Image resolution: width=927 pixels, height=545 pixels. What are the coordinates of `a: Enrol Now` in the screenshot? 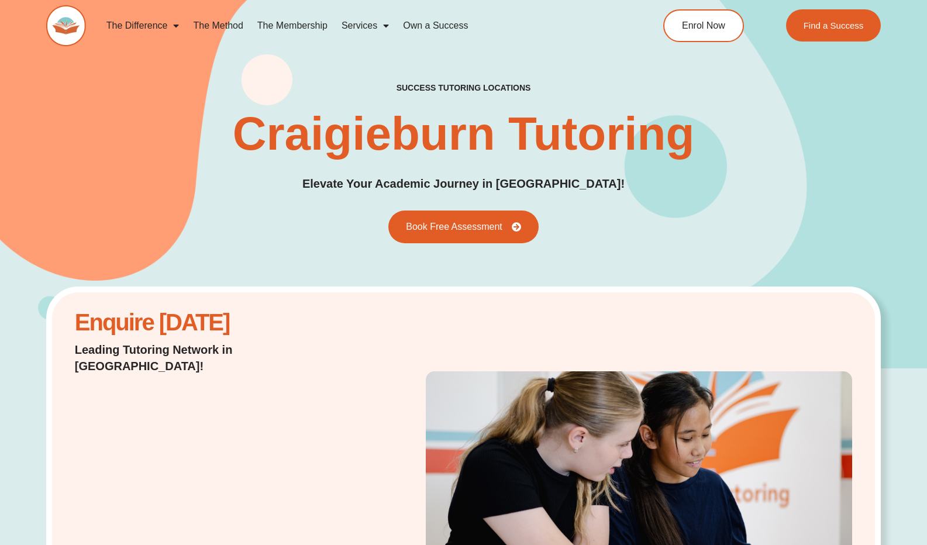 It's located at (704, 26).